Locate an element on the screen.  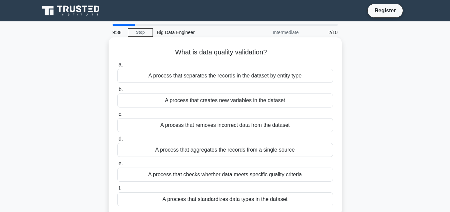
div: A process that separates the records in the dataset by entity type is located at coordinates (225, 76).